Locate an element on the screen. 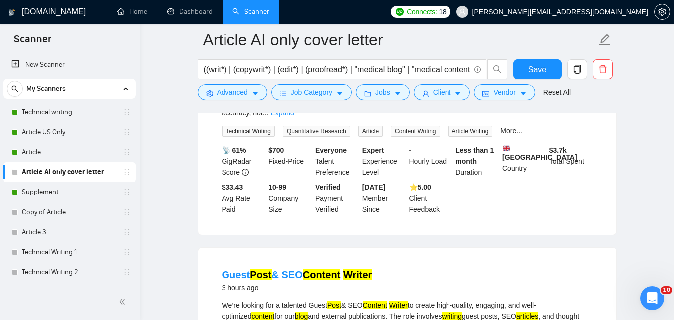 This screenshot has height=320, width=674. a: searchScanner is located at coordinates (251, 11).